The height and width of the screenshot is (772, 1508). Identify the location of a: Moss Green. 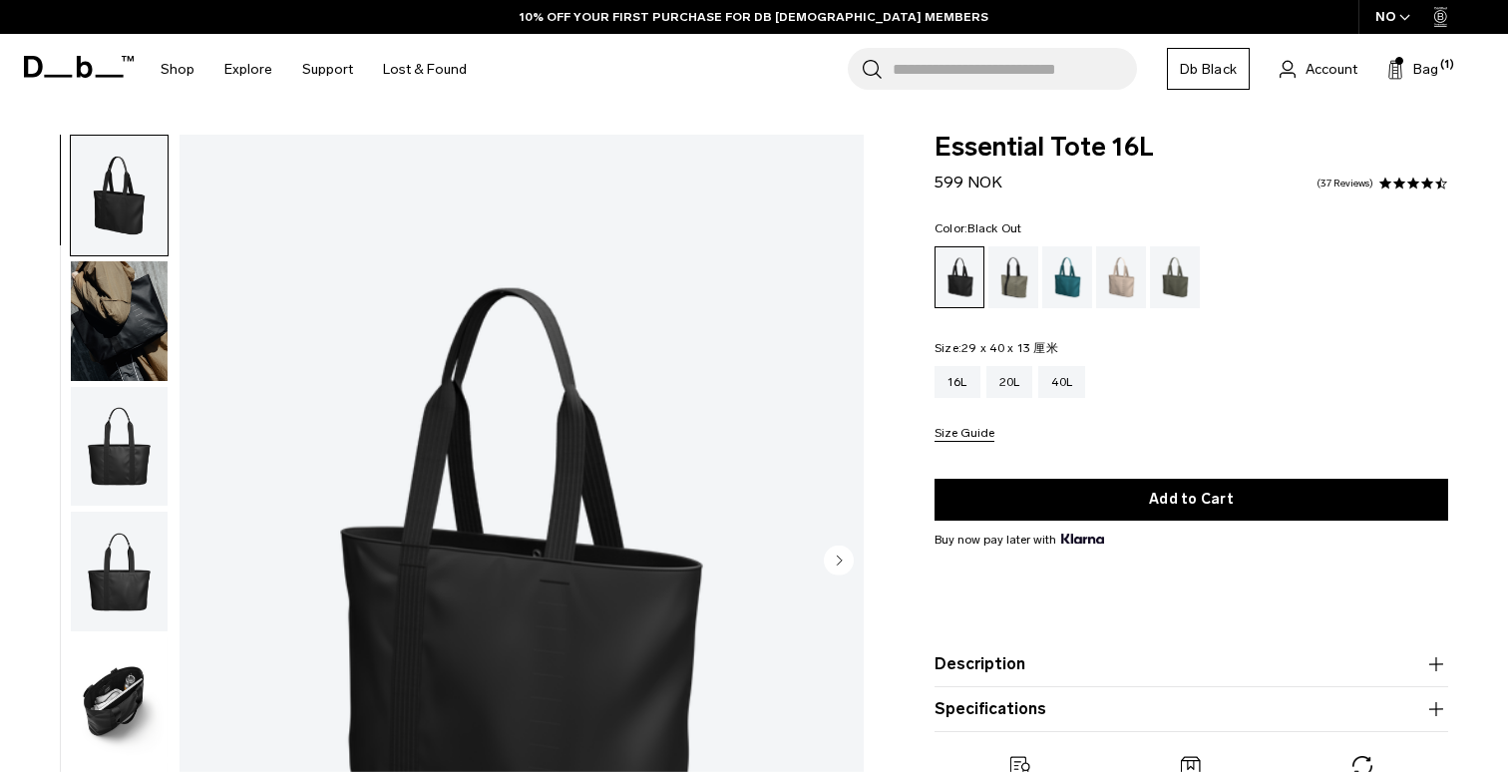
(1175, 277).